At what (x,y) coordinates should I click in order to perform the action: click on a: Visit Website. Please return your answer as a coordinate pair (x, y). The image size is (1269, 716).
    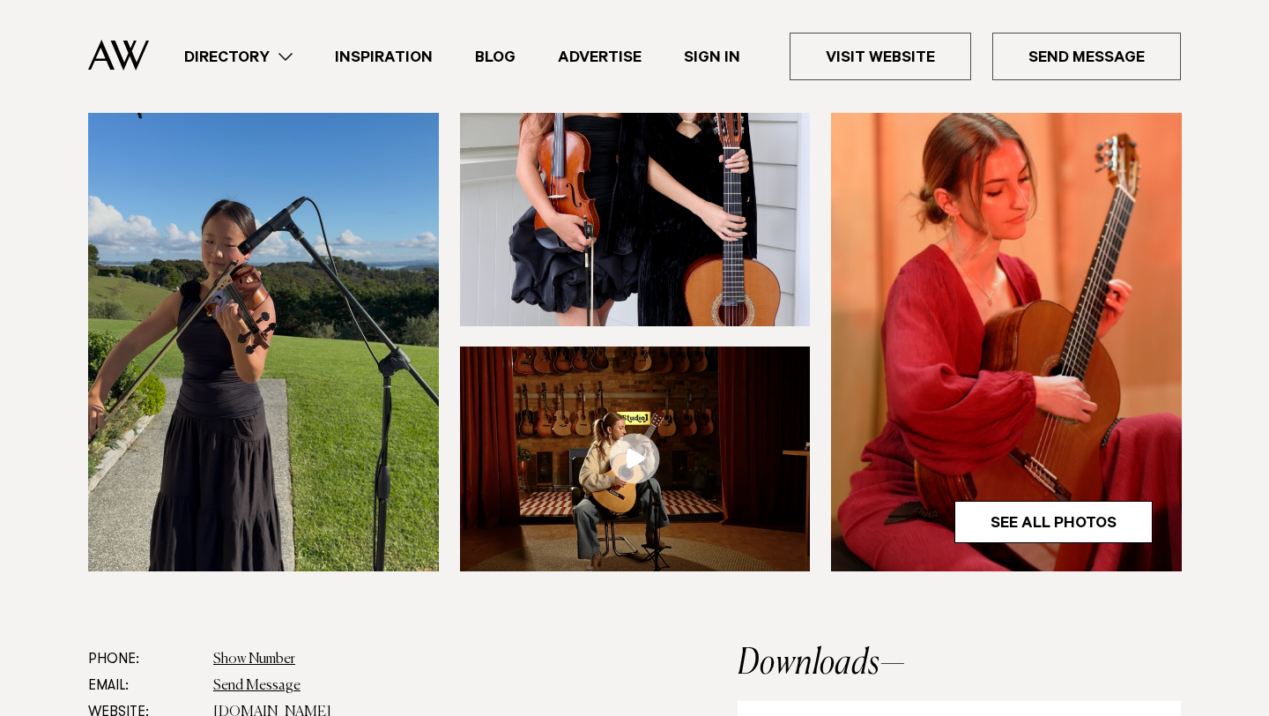
    Looking at the image, I should click on (880, 56).